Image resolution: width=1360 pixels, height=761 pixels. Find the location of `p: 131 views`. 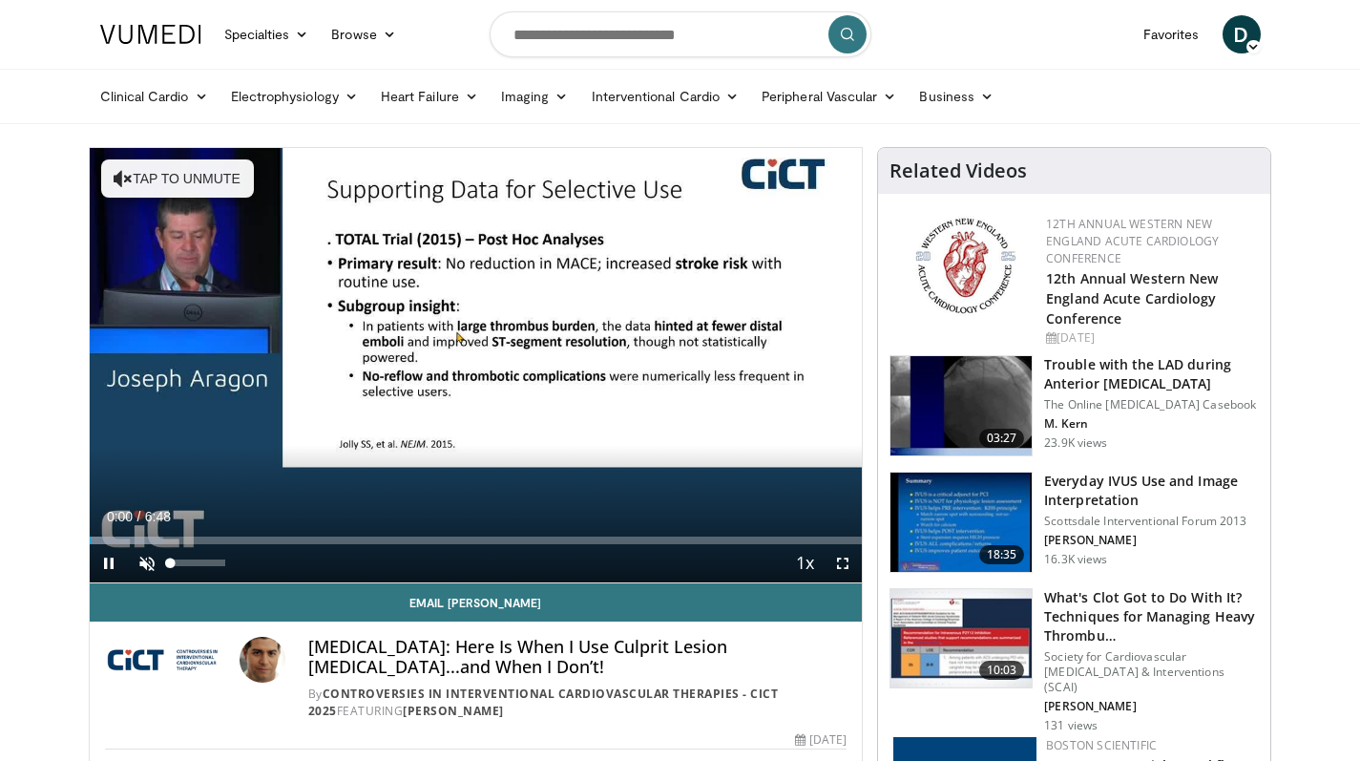

p: 131 views is located at coordinates (1071, 725).